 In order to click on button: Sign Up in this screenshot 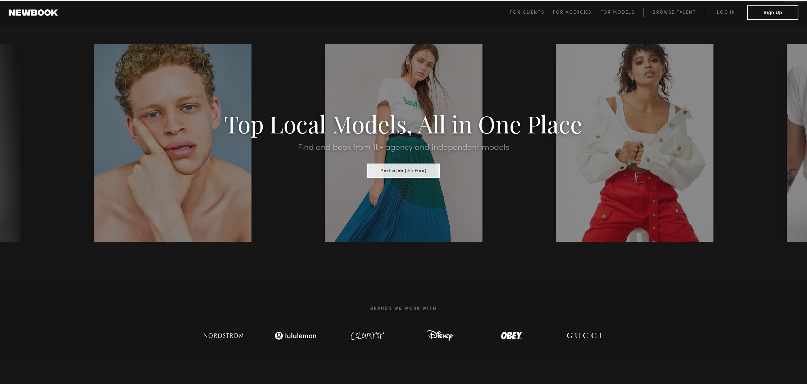, I will do `click(773, 13)`.